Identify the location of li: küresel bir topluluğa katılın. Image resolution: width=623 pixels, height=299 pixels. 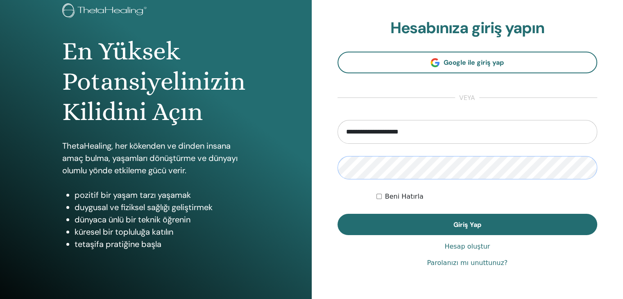
(162, 232).